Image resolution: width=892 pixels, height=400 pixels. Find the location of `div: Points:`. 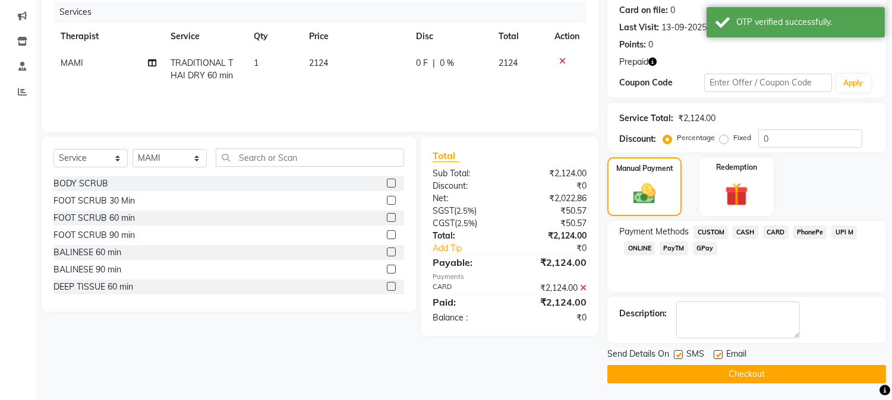

div: Points: is located at coordinates (632, 45).